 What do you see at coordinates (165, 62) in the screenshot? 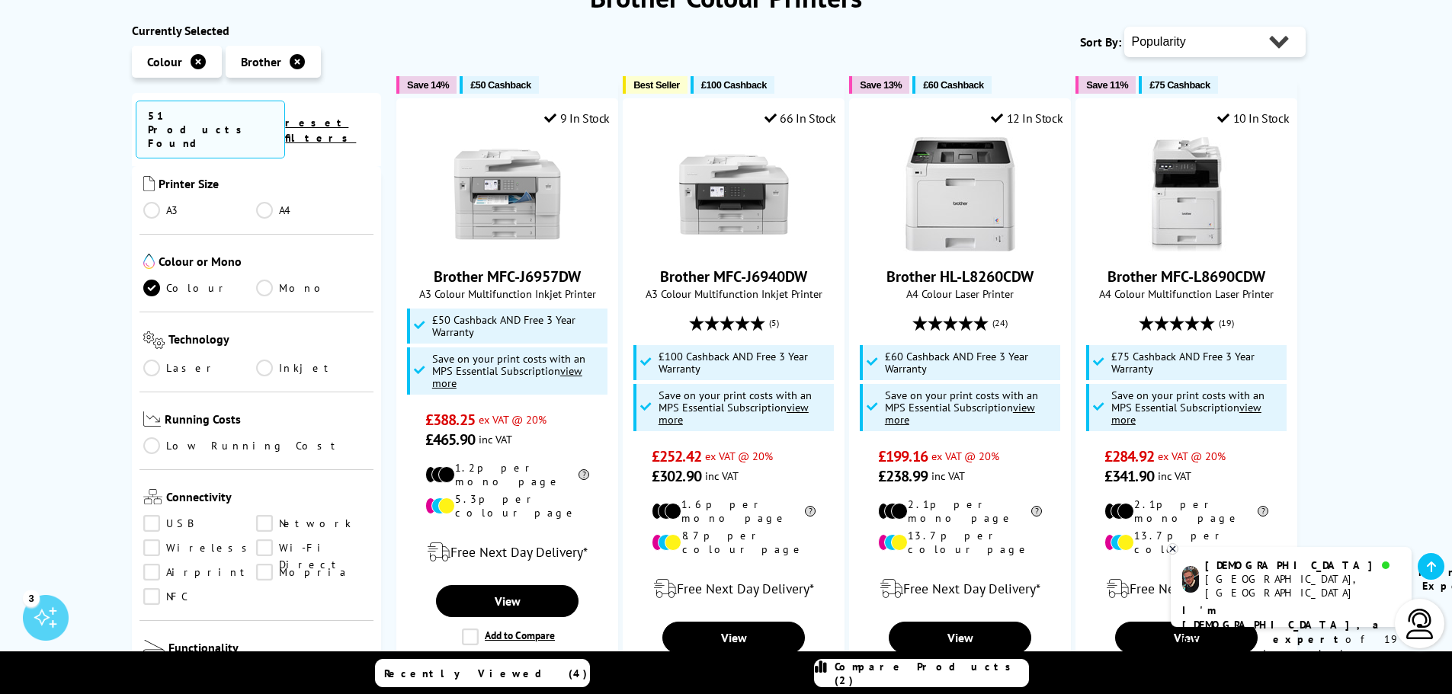
I see `span: Colour` at bounding box center [165, 62].